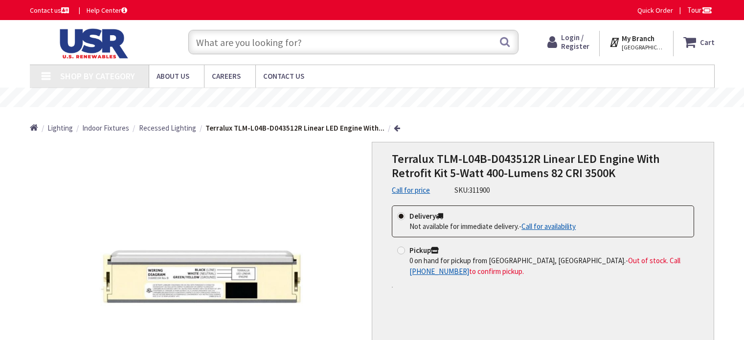  What do you see at coordinates (480, 190) in the screenshot?
I see `span: 311900` at bounding box center [480, 190].